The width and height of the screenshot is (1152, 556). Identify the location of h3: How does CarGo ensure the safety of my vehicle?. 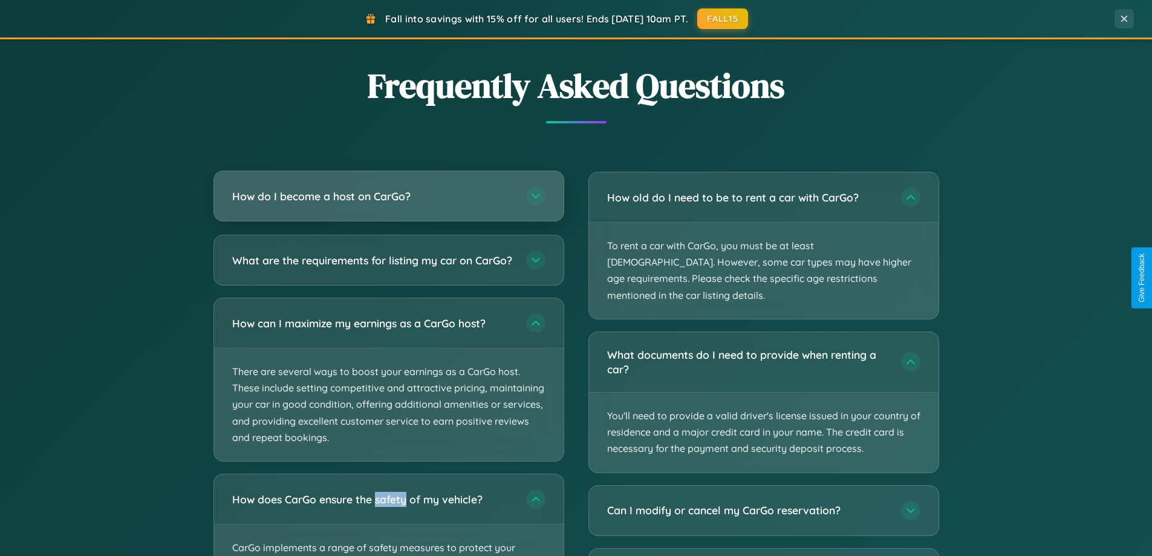
(373, 499).